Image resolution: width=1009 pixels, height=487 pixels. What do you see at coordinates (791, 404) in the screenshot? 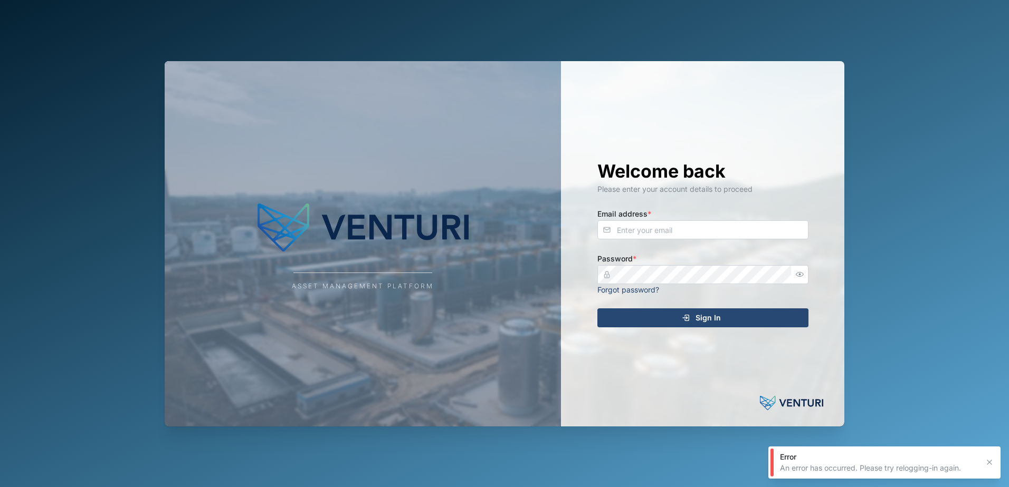
I see `img: Powered by: Venturi` at bounding box center [791, 404].